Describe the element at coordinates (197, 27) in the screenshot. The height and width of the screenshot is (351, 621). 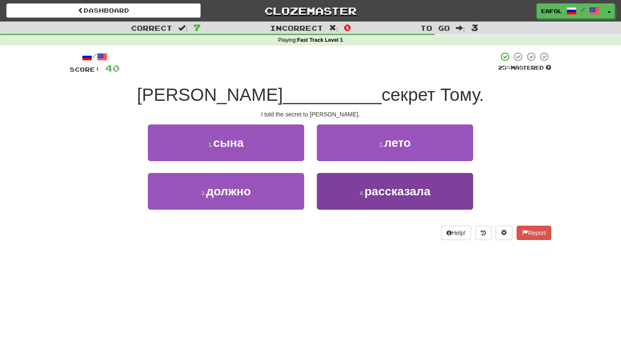
I see `span: 7` at that location.